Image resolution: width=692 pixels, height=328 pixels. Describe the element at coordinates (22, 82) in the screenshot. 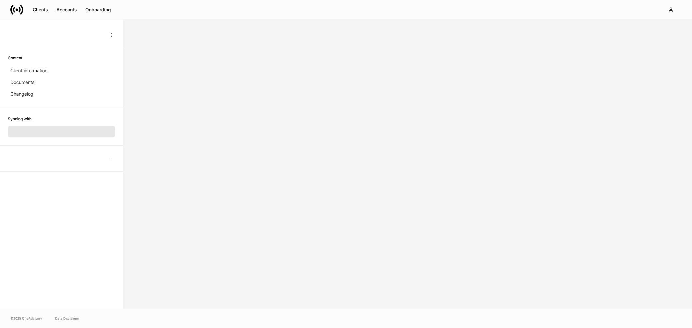

I see `p: Documents` at that location.